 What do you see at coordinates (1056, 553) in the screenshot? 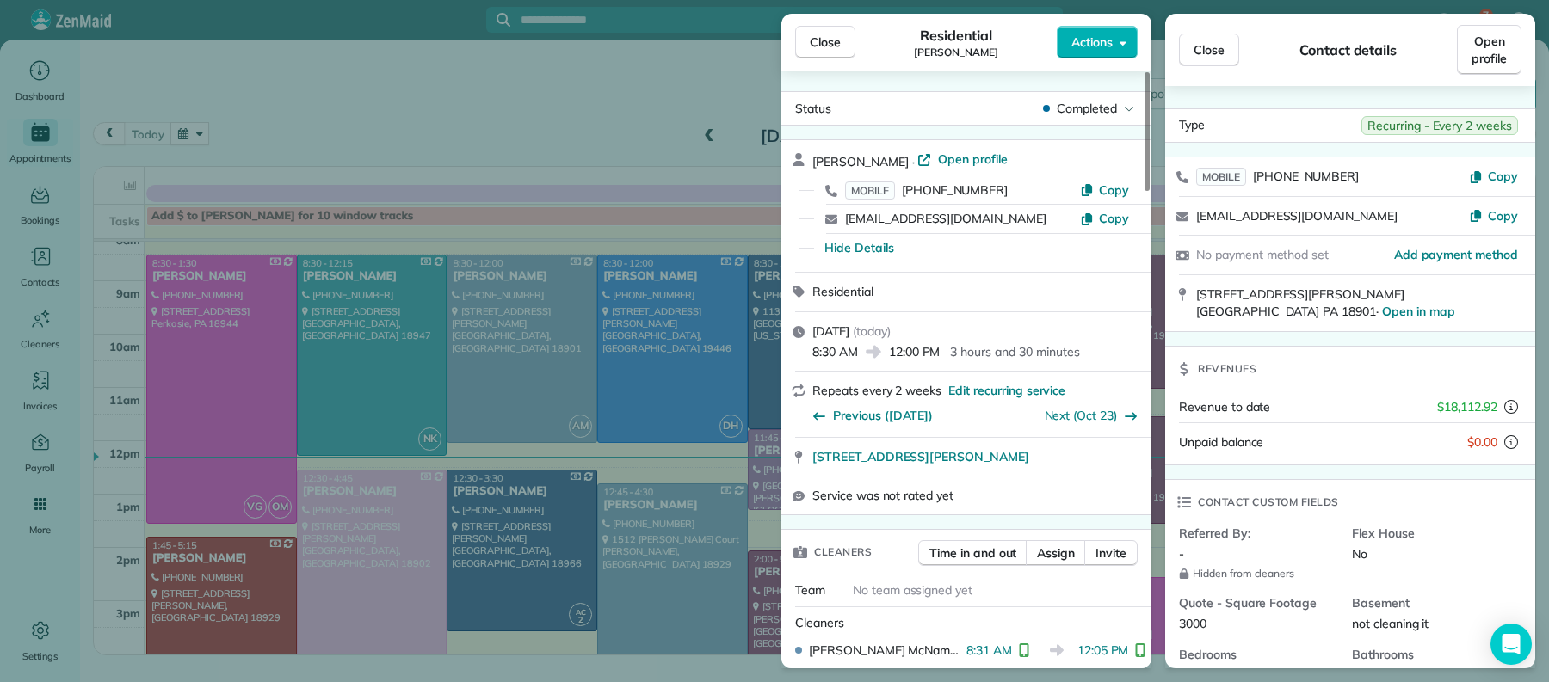
I see `span: Assign` at bounding box center [1056, 553].